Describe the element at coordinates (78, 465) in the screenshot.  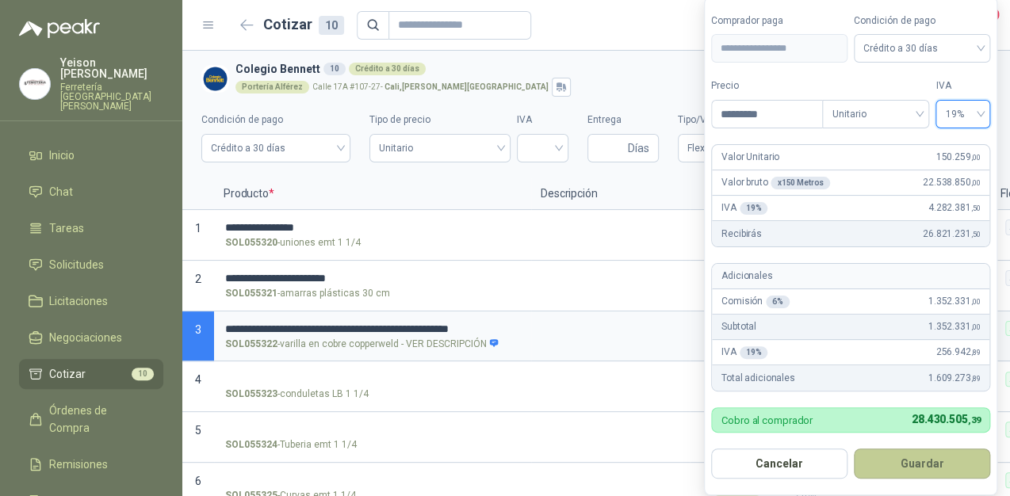
I see `span: Remisiones` at that location.